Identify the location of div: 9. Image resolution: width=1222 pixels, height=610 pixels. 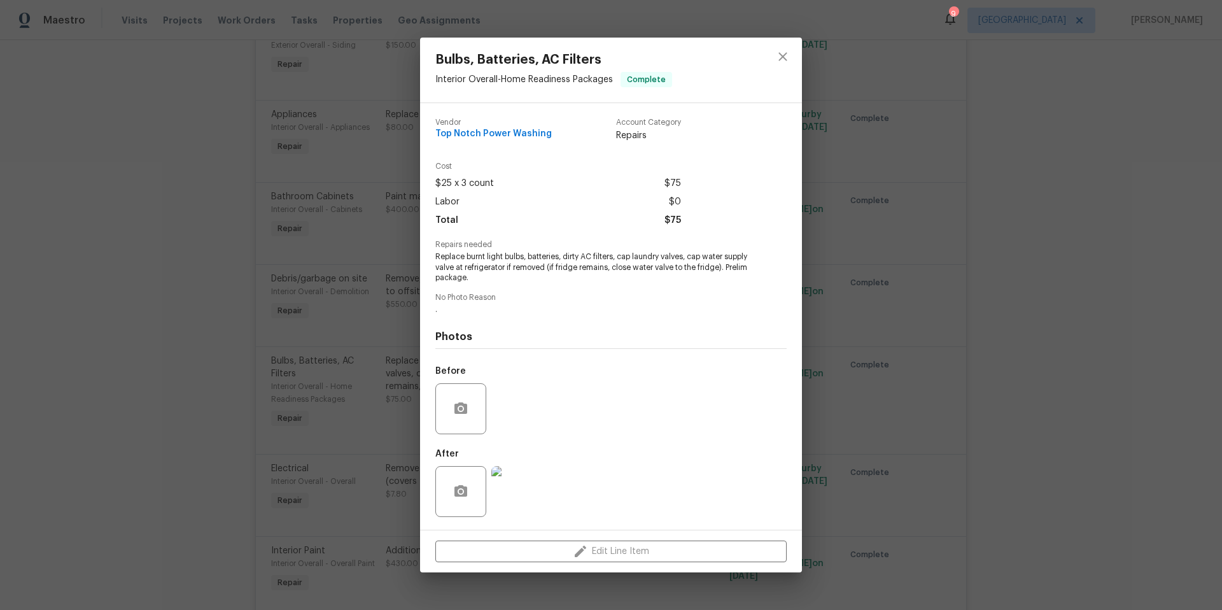
(953, 14).